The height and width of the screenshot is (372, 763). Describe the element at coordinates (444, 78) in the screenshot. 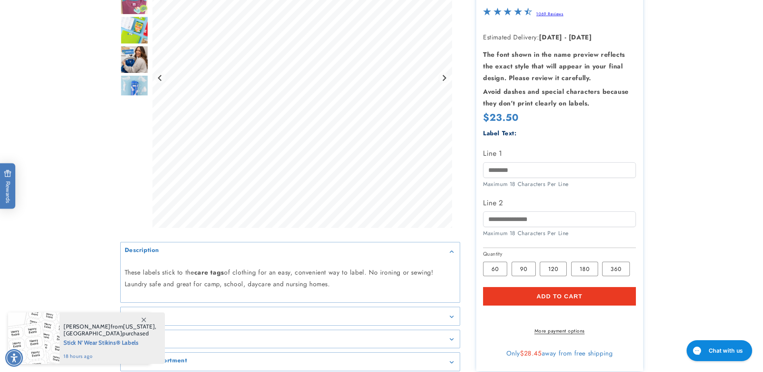

I see `button: Next slide` at that location.